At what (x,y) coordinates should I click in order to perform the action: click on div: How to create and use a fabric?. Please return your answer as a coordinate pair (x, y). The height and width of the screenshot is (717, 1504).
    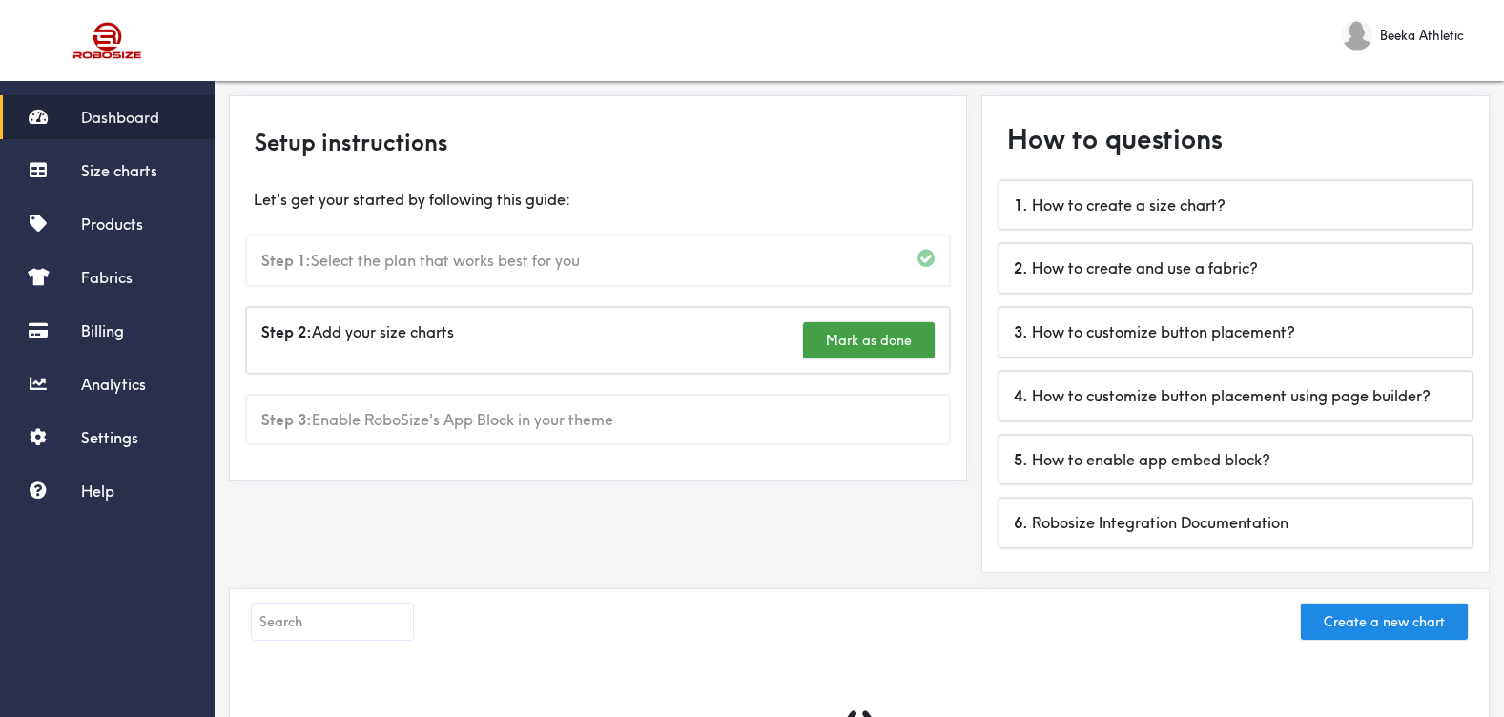
    Looking at the image, I should click on (1235, 268).